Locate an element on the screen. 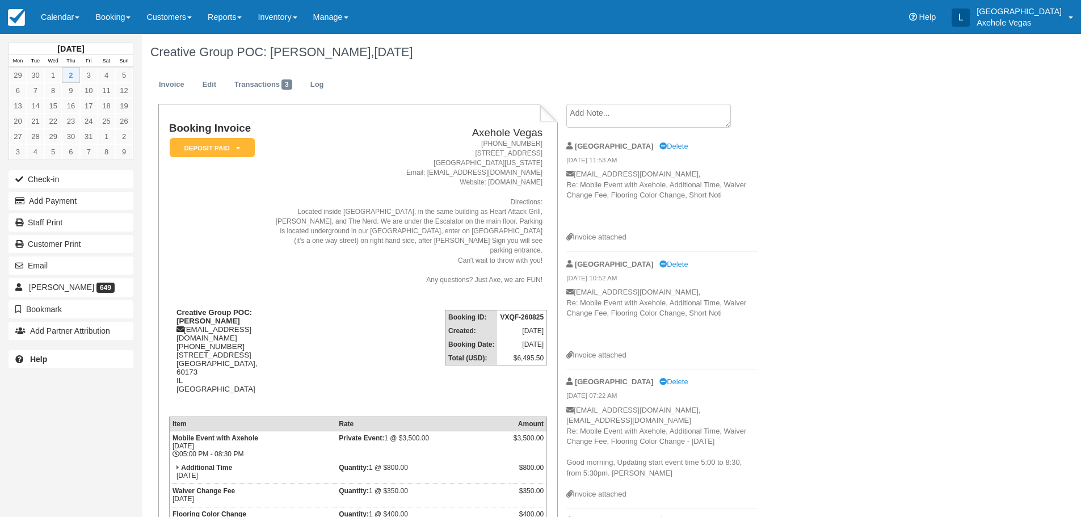 The height and width of the screenshot is (517, 1081). a: 19 is located at coordinates (124, 106).